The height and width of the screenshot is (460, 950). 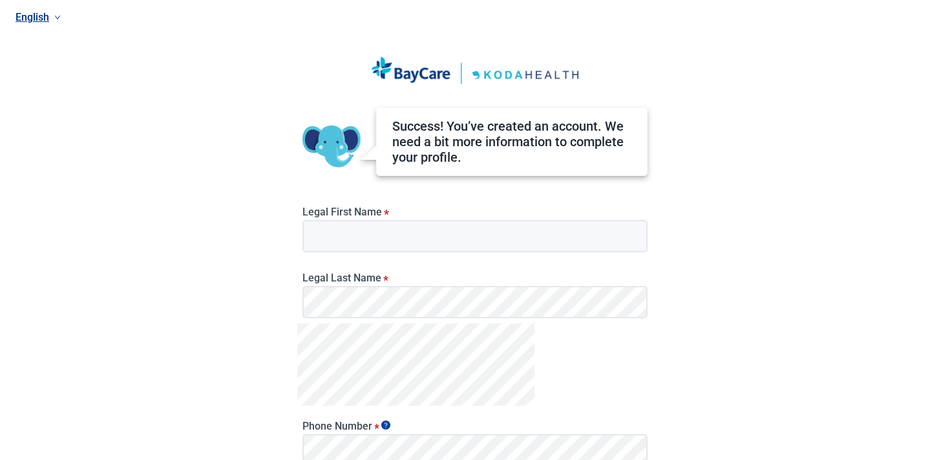 What do you see at coordinates (475, 277) in the screenshot?
I see `label: Legal Last Name` at bounding box center [475, 277].